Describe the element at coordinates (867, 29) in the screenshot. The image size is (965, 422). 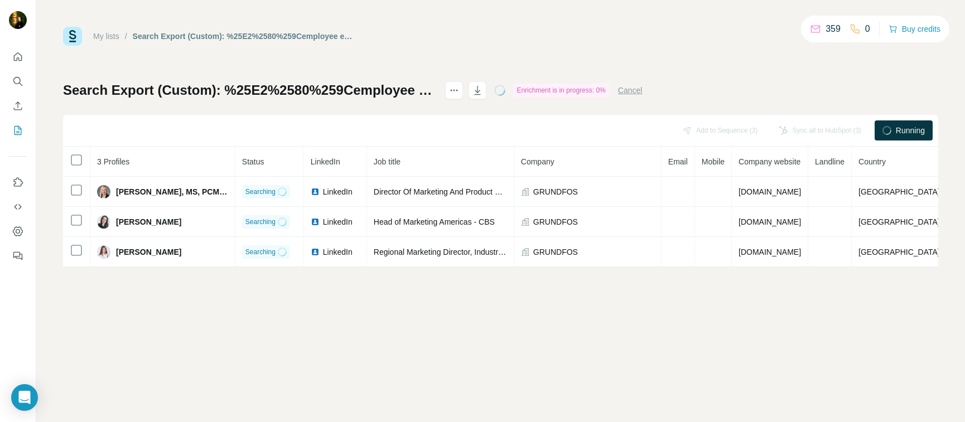
I see `p: 0` at that location.